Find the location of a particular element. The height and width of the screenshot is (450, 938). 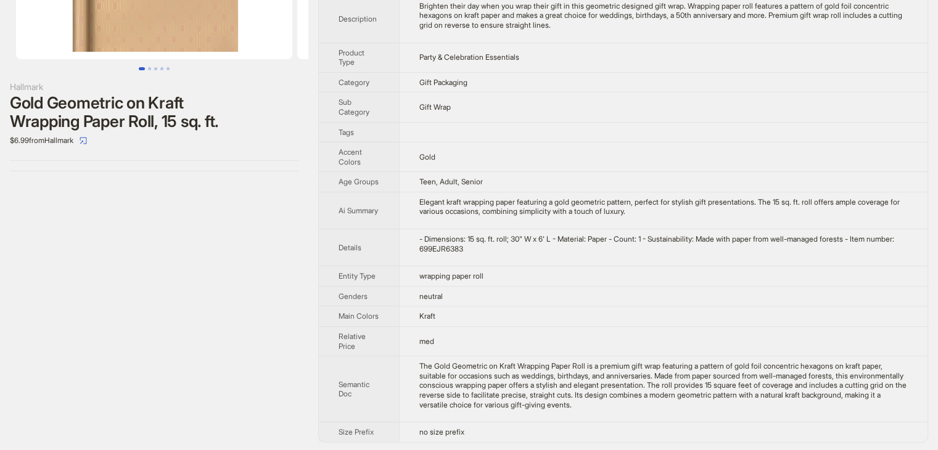

div: Gold Geometric on Kraft Wrapping Paper Roll, 15 sq. ft. is located at coordinates (154, 112).